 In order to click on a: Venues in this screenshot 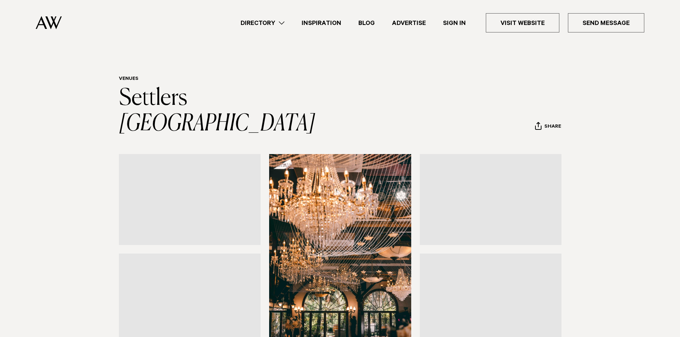, I will do `click(128, 79)`.